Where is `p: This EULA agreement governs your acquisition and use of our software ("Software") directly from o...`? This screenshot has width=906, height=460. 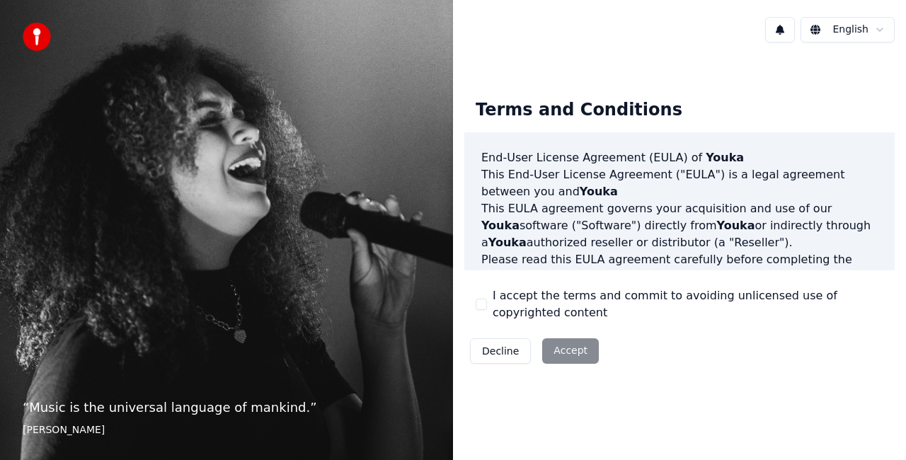 p: This EULA agreement governs your acquisition and use of our software ("Software") directly from o... is located at coordinates (679, 226).